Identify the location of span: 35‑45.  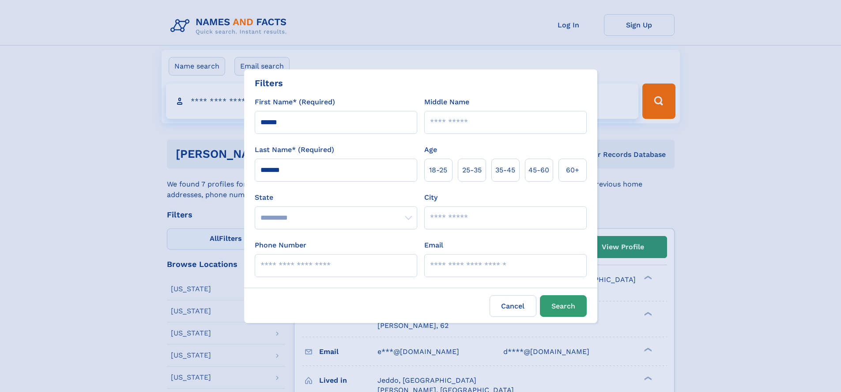
(505, 170).